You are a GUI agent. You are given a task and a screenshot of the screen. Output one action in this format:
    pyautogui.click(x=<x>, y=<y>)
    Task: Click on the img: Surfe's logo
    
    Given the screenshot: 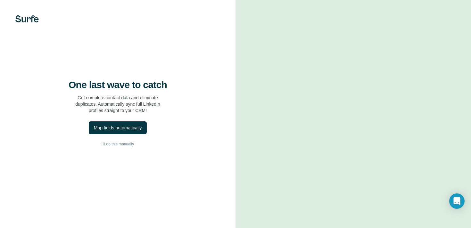 What is the action you would take?
    pyautogui.click(x=27, y=19)
    